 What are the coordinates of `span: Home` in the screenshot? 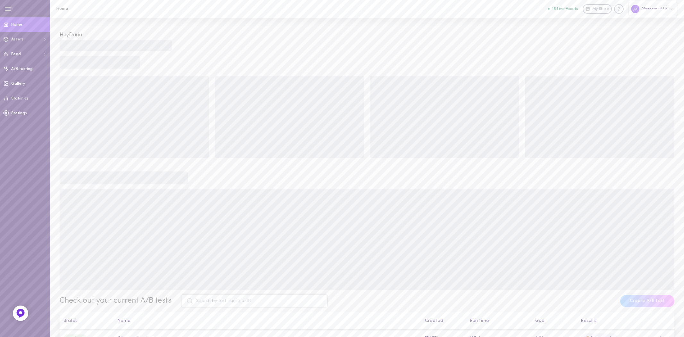 It's located at (17, 25).